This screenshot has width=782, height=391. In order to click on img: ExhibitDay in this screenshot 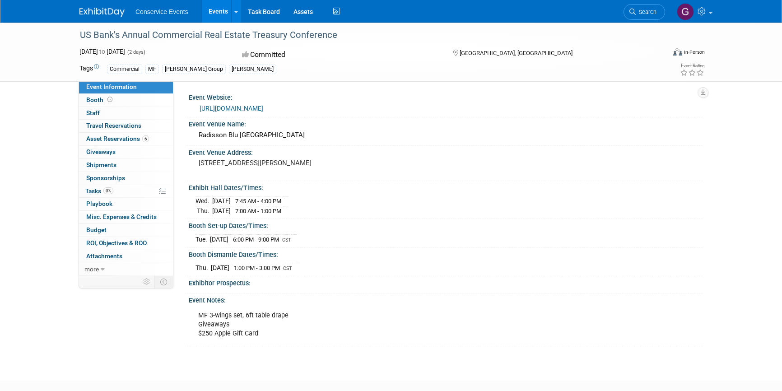, I will do `click(102, 12)`.